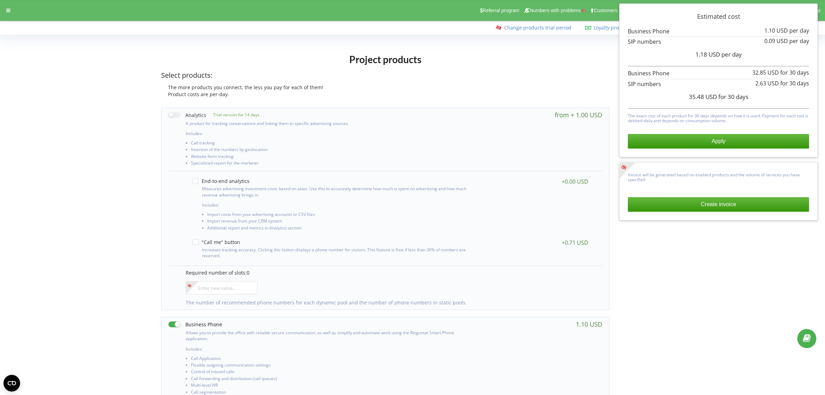 Image resolution: width=825 pixels, height=395 pixels. Describe the element at coordinates (575, 242) in the screenshot. I see `div: +0.71 USD` at that location.